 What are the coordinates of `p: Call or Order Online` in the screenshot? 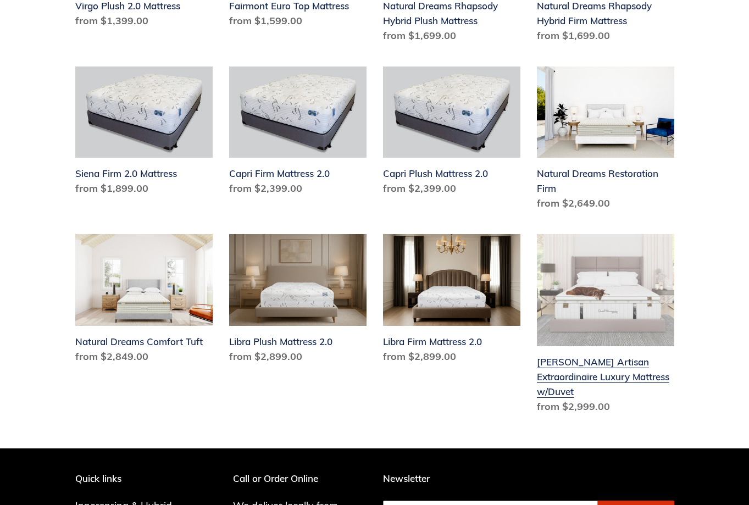 It's located at (299, 479).